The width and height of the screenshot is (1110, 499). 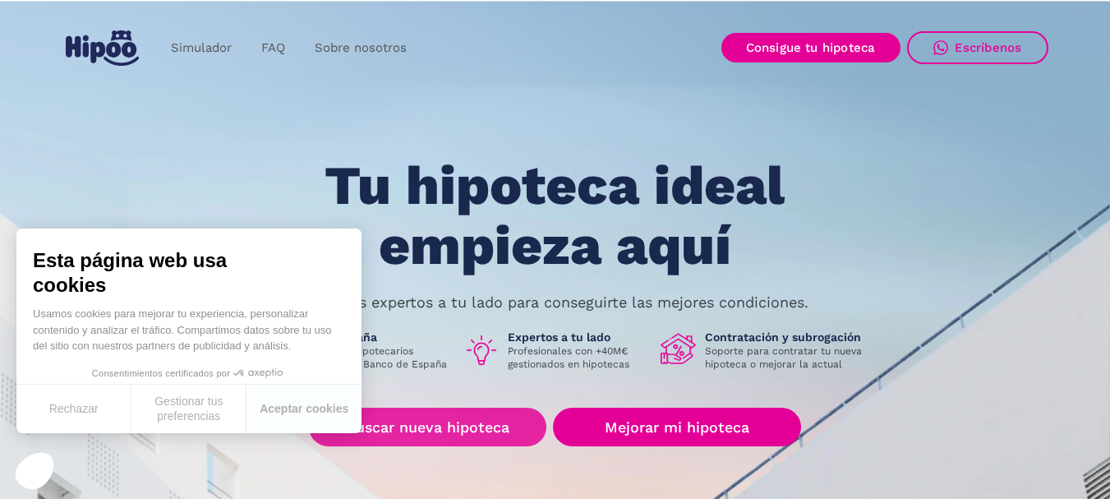 What do you see at coordinates (577, 357) in the screenshot?
I see `p: Profesionales con +40M€ gestionados en hipotecas` at bounding box center [577, 357].